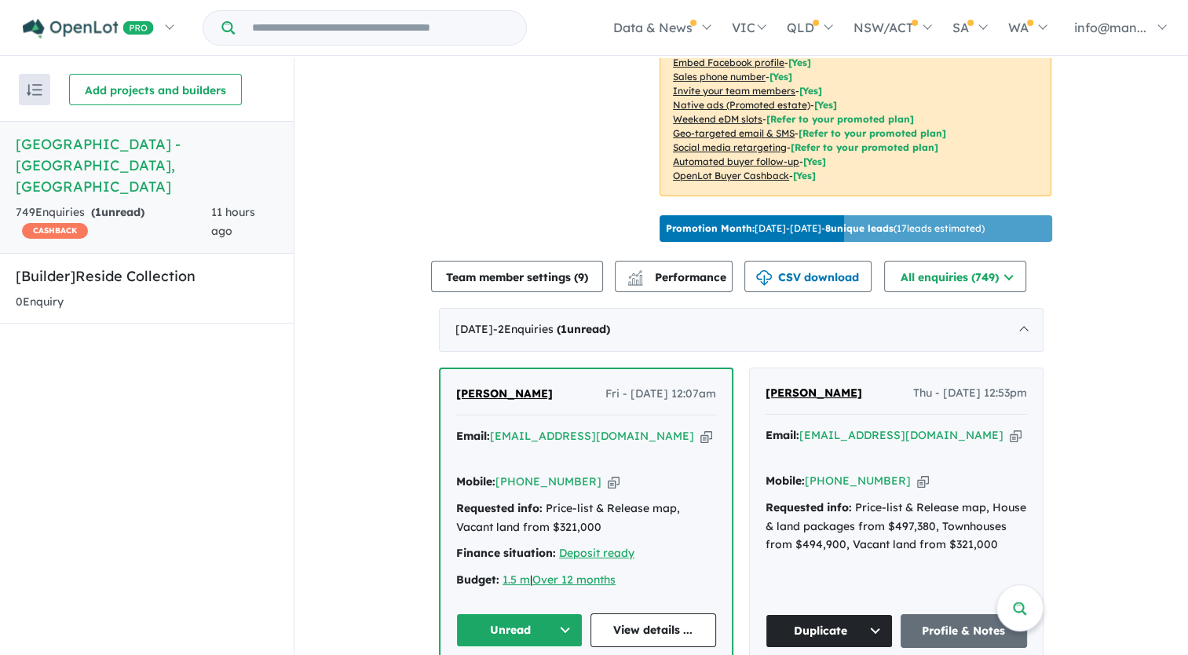 The image size is (1188, 655). Describe the element at coordinates (519, 630) in the screenshot. I see `button: Unread` at that location.